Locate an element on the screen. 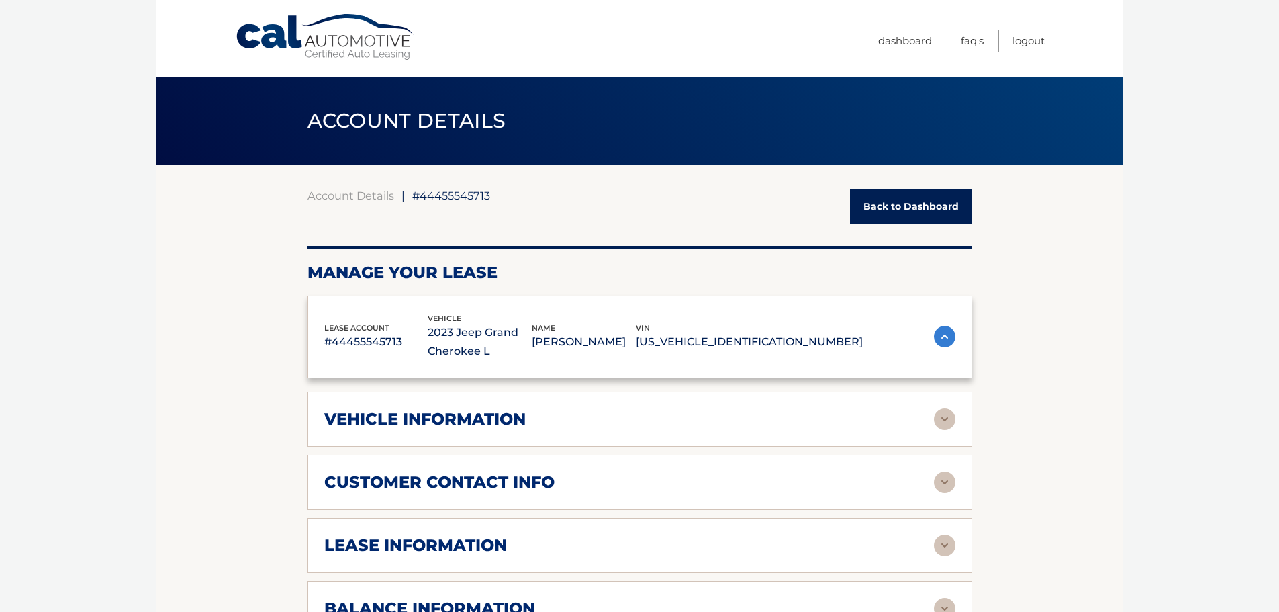  h2: customer contact info is located at coordinates (439, 482).